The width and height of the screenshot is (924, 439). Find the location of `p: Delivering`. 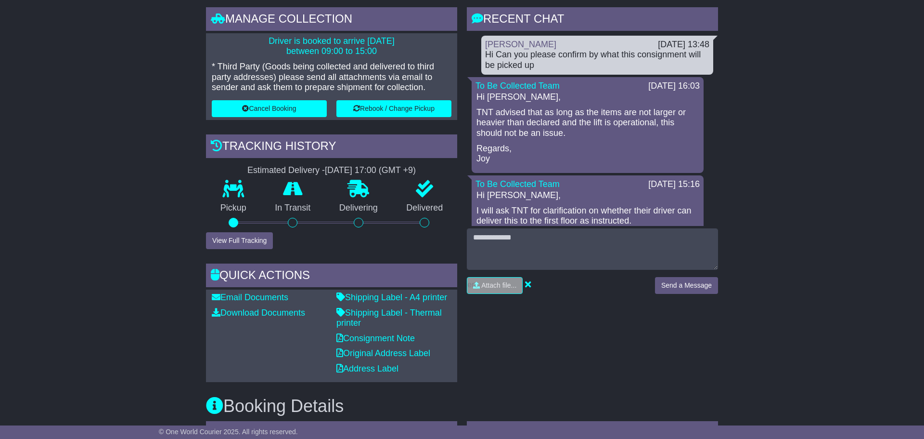

p: Delivering is located at coordinates (359, 208).